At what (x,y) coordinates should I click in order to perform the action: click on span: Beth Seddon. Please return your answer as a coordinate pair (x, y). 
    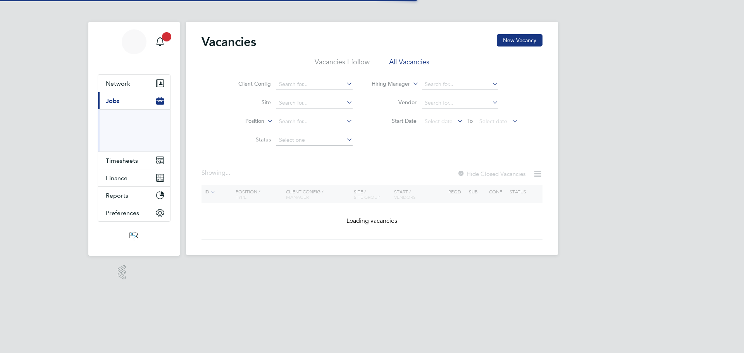
    Looking at the image, I should click on (134, 62).